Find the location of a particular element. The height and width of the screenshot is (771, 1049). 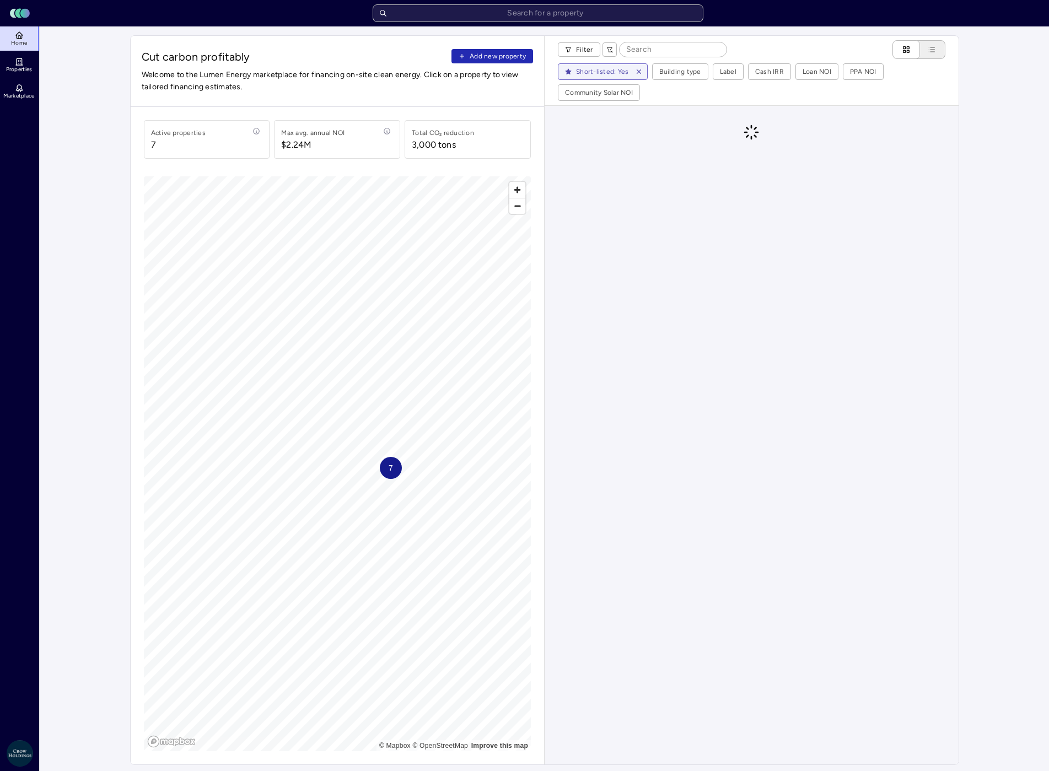

a: Map feedback is located at coordinates (499, 746).